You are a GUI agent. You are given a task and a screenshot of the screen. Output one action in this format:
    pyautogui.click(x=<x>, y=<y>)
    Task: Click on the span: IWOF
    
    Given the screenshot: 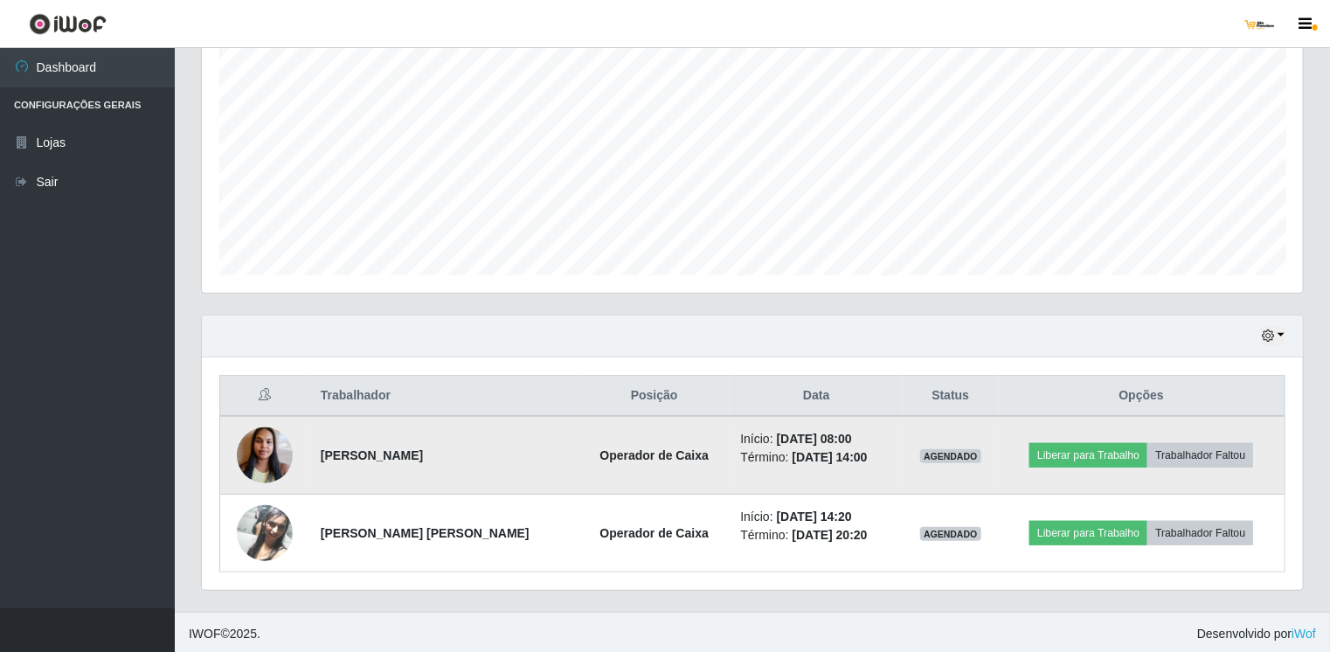 What is the action you would take?
    pyautogui.click(x=205, y=634)
    